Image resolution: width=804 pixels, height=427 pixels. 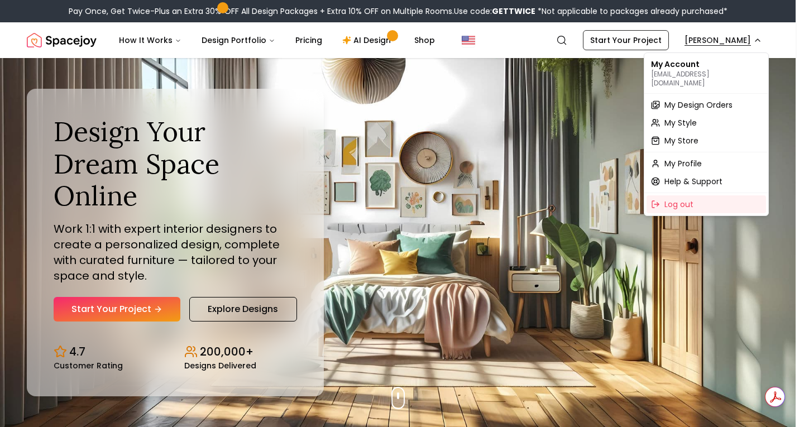 I want to click on a: My Design Orders, so click(x=706, y=105).